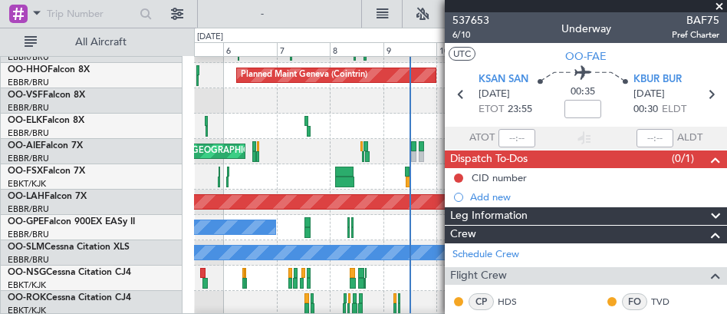 This screenshot has height=314, width=727. I want to click on a: OO-FSXFalcon 7X, so click(46, 171).